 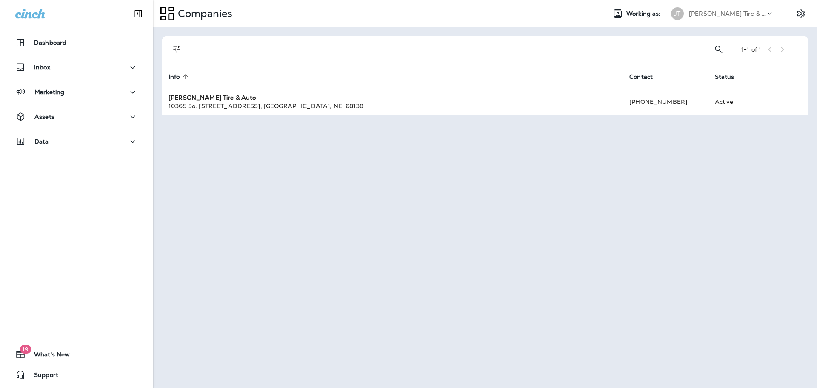 What do you see at coordinates (50, 43) in the screenshot?
I see `p: Dashboard` at bounding box center [50, 43].